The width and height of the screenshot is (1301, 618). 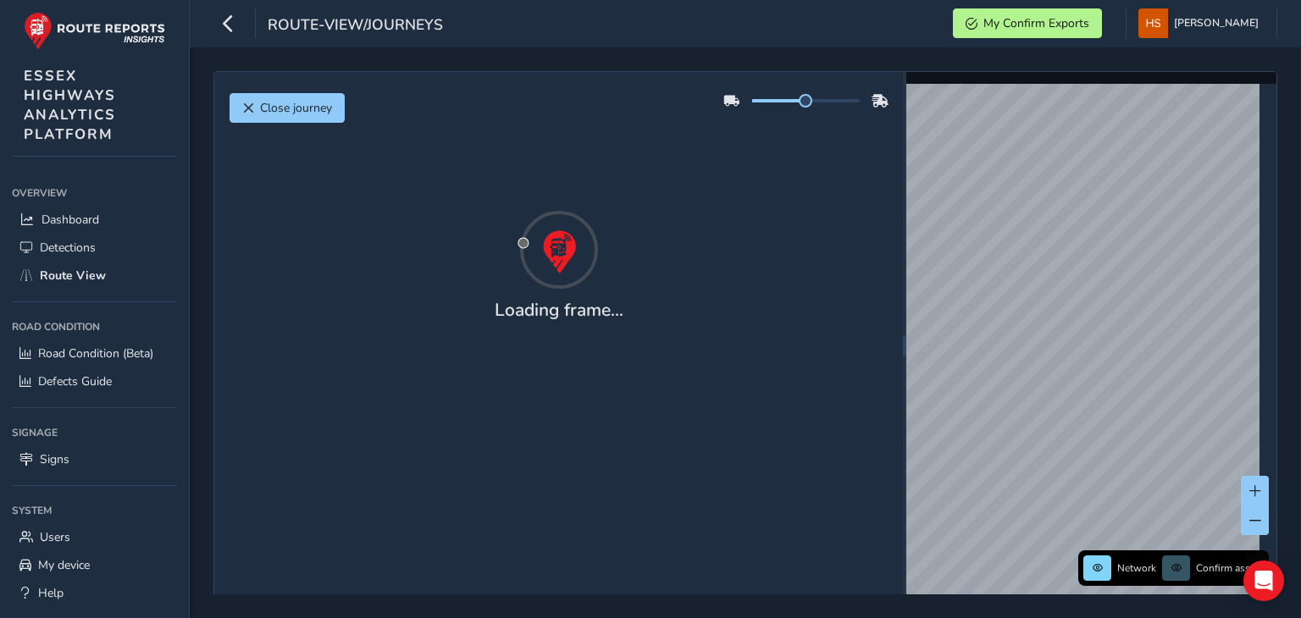 I want to click on span: Route View, so click(x=73, y=275).